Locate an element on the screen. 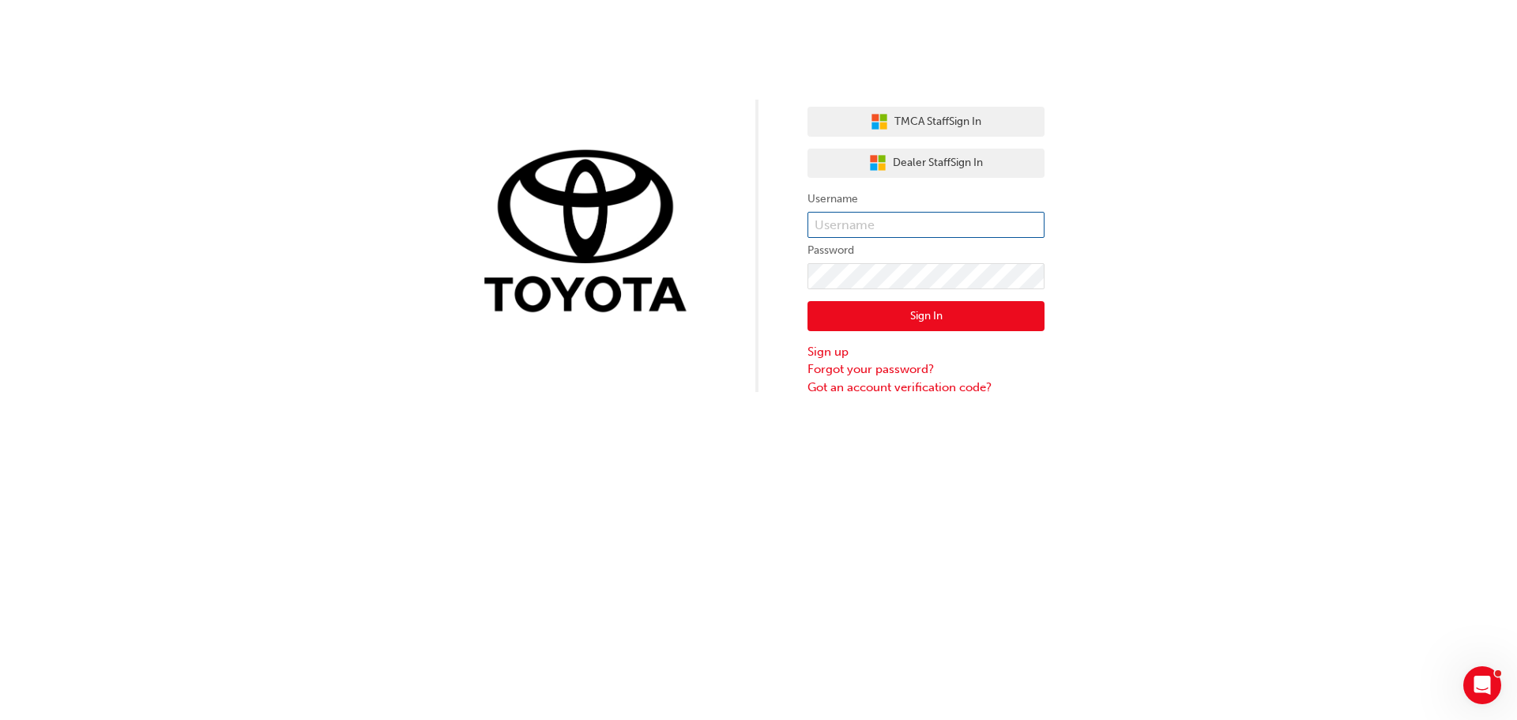  label: Username is located at coordinates (926, 199).